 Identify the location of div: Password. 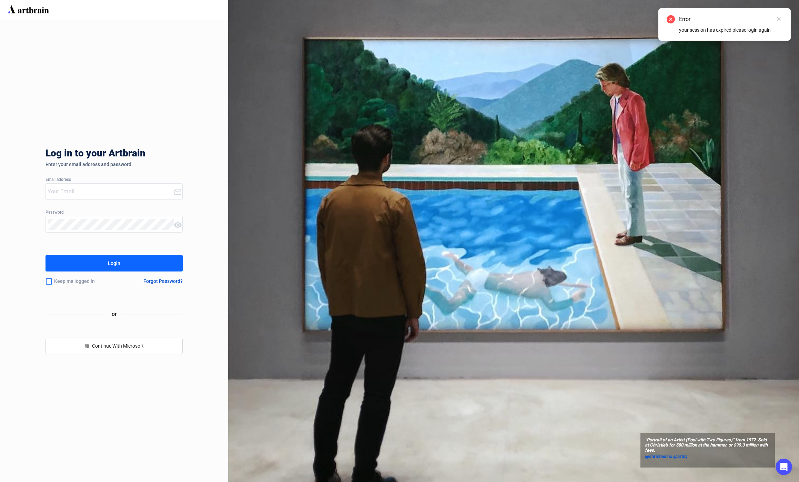
(114, 213).